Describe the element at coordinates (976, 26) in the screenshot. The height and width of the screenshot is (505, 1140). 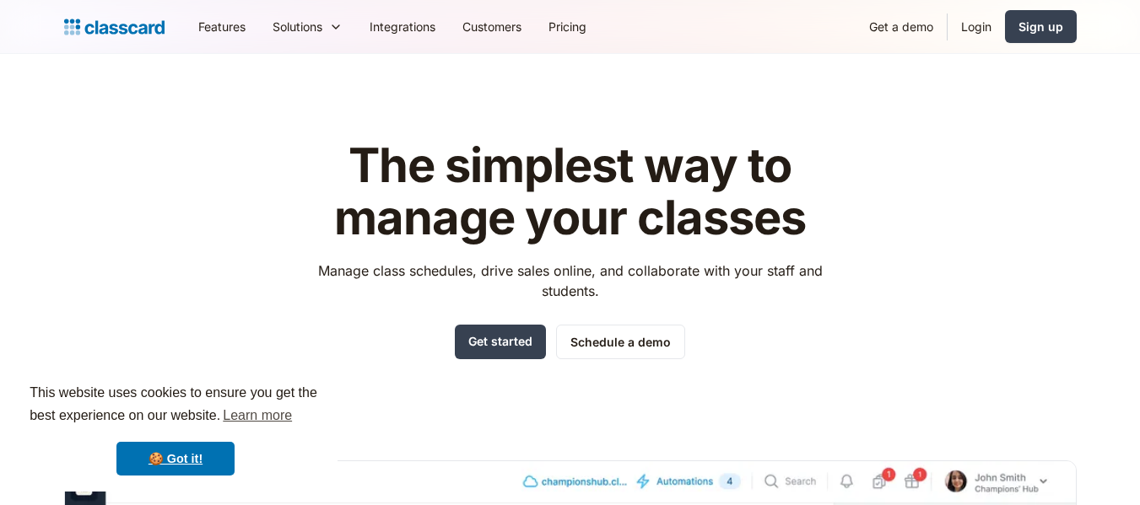
I see `a: Login` at that location.